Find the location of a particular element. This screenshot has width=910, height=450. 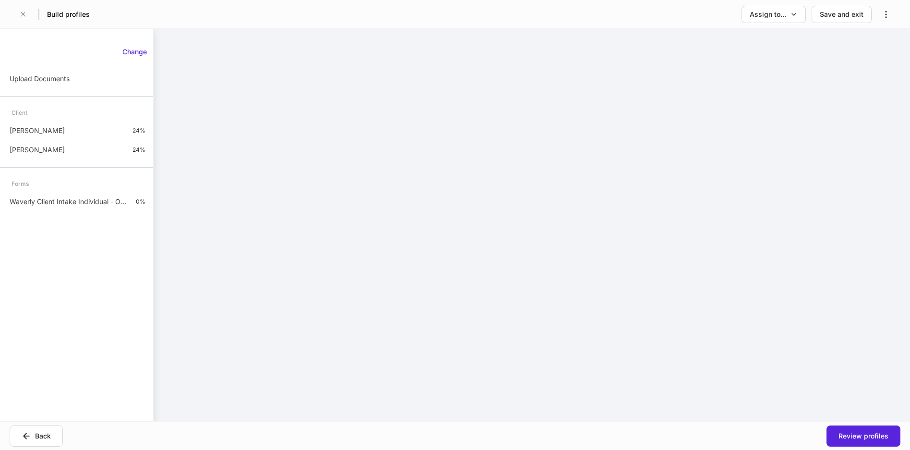

div: Change is located at coordinates (134, 52).